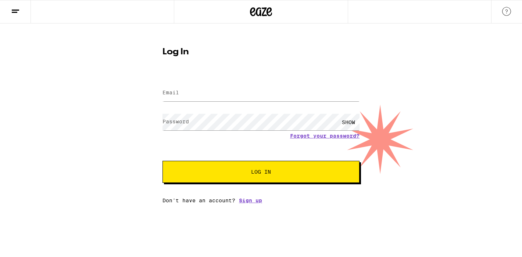 This screenshot has width=522, height=257. What do you see at coordinates (261, 172) in the screenshot?
I see `span: Log In` at bounding box center [261, 172].